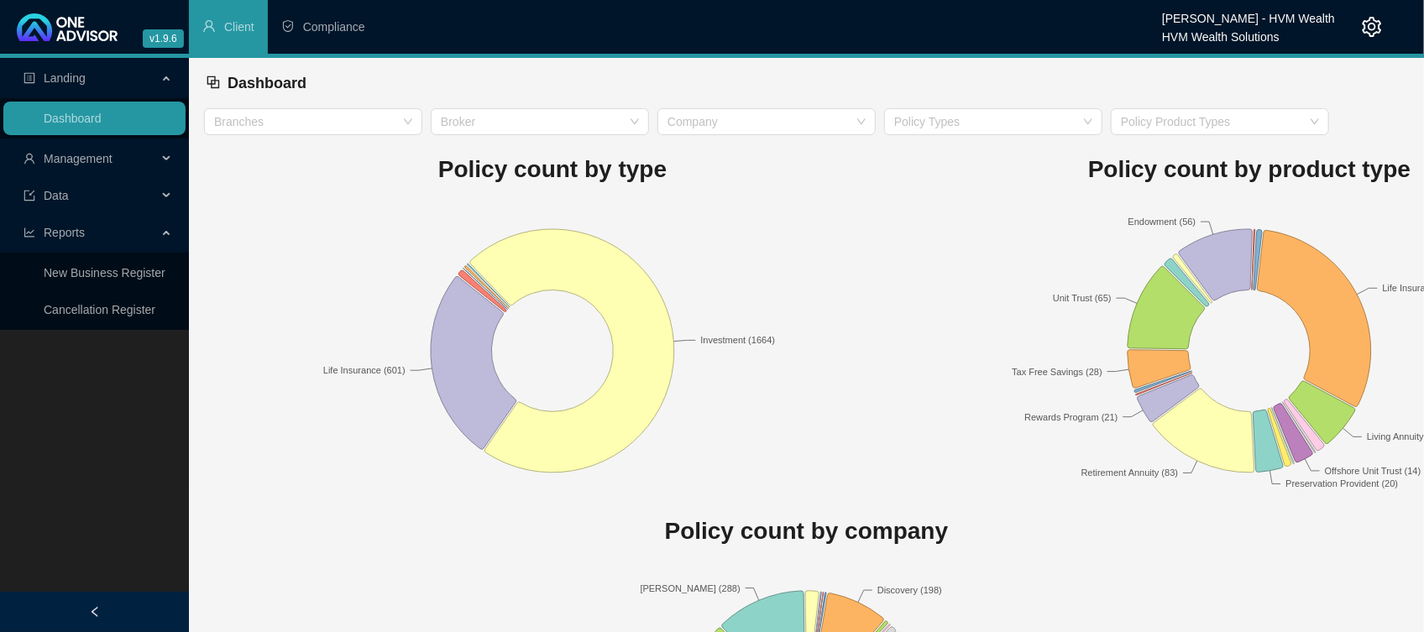 The image size is (1424, 632). What do you see at coordinates (239, 27) in the screenshot?
I see `span: Client` at bounding box center [239, 27].